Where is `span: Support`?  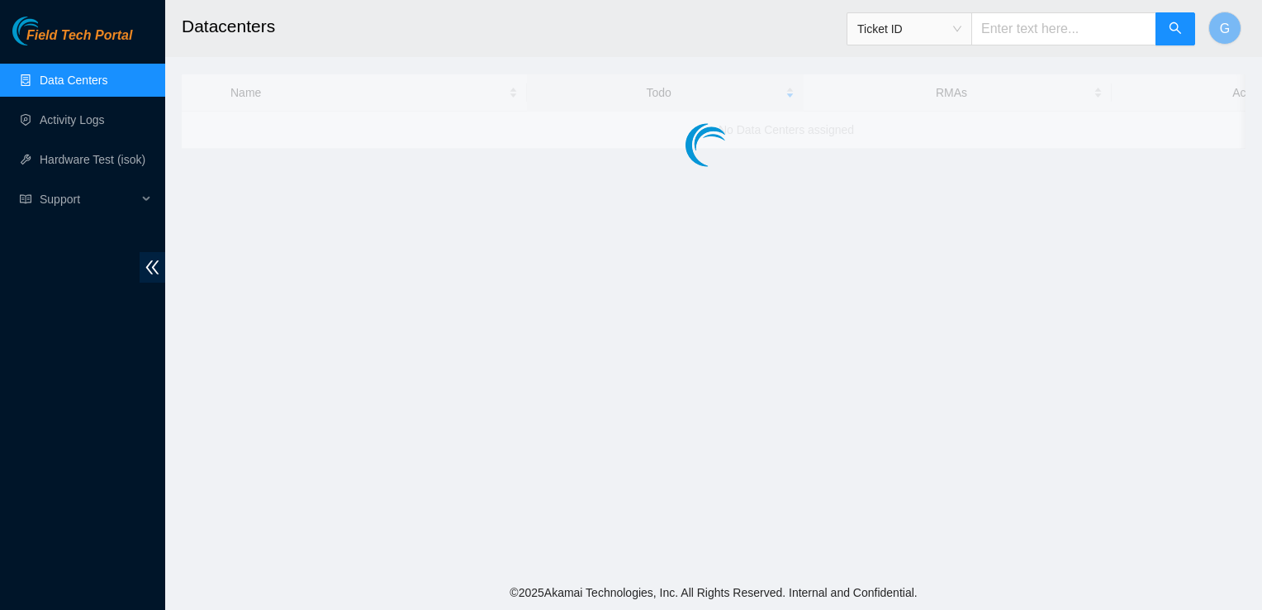 span: Support is located at coordinates (88, 199).